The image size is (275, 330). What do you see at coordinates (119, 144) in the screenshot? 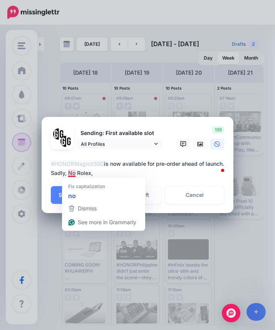
I see `a: All Profiles` at bounding box center [119, 144].